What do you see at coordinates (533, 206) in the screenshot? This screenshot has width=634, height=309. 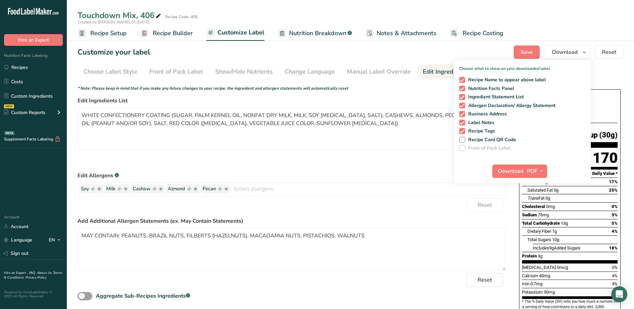 I see `span: Cholesterol` at bounding box center [533, 206].